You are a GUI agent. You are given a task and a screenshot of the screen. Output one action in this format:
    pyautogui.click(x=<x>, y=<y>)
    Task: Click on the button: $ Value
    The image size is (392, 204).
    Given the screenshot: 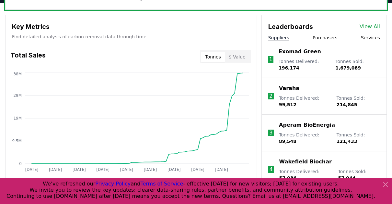 What is the action you would take?
    pyautogui.click(x=237, y=57)
    